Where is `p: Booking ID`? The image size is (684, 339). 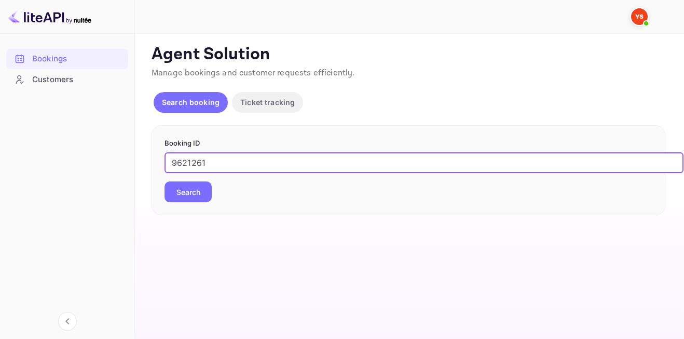
p: Booking ID is located at coordinates (409, 143).